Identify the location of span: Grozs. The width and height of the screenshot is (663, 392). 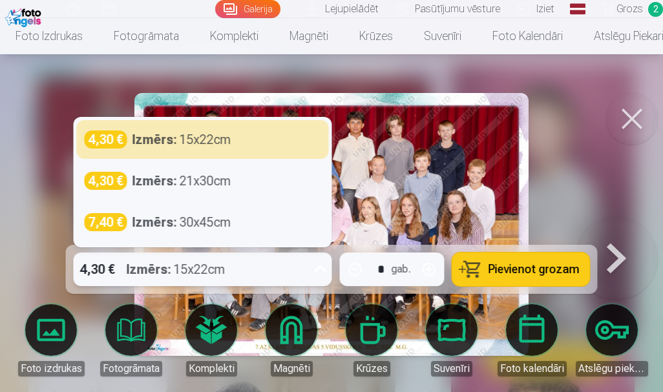
(629, 9).